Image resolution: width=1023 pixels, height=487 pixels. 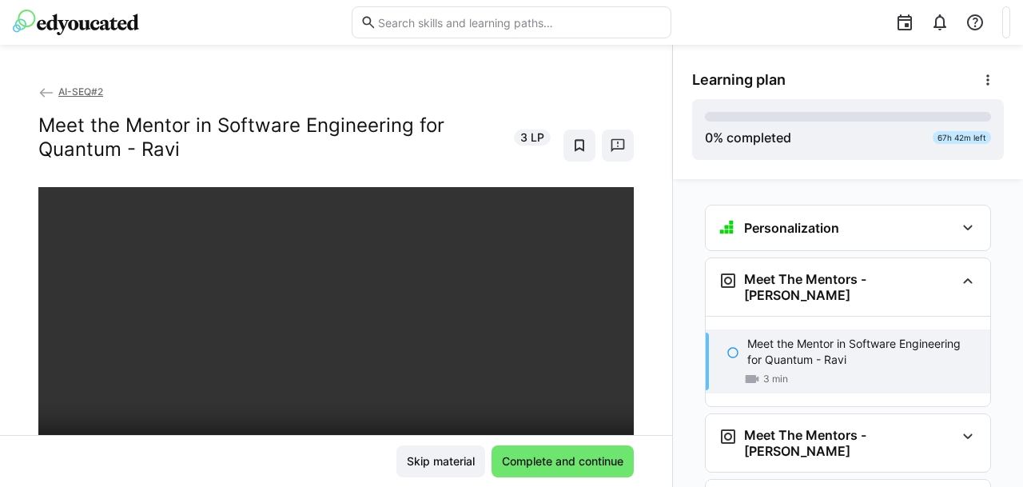 I want to click on div: % completed, so click(x=748, y=137).